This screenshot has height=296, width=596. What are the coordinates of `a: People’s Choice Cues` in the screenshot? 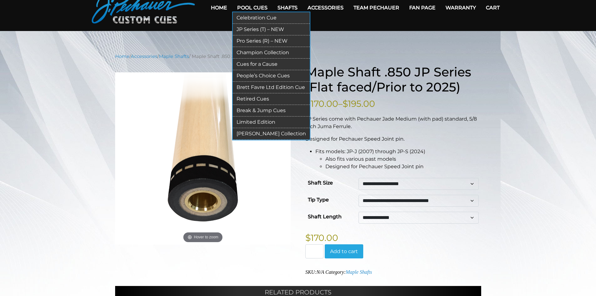 It's located at (271, 76).